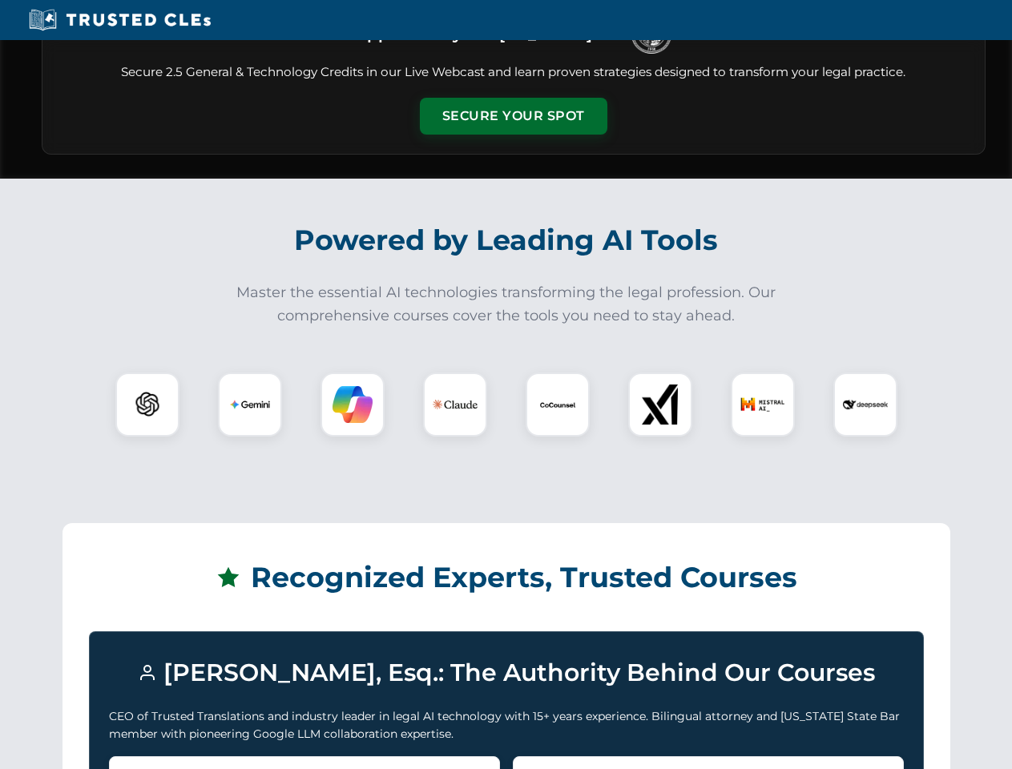 The height and width of the screenshot is (769, 1012). I want to click on div: Claude, so click(455, 405).